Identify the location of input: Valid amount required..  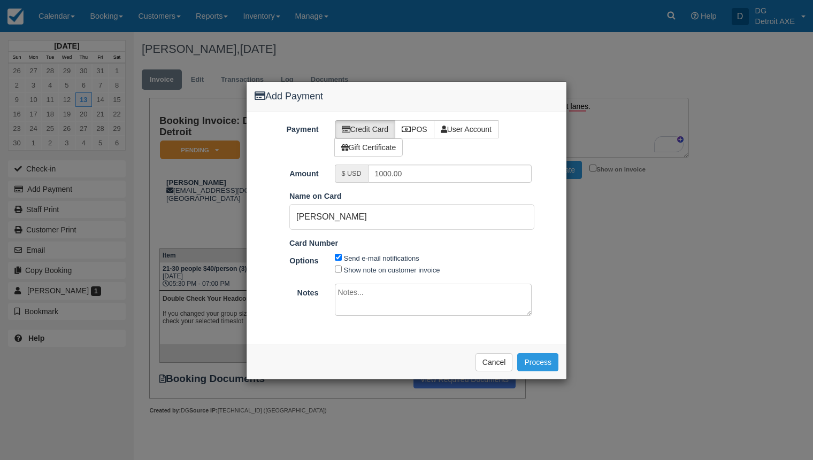
(450, 174).